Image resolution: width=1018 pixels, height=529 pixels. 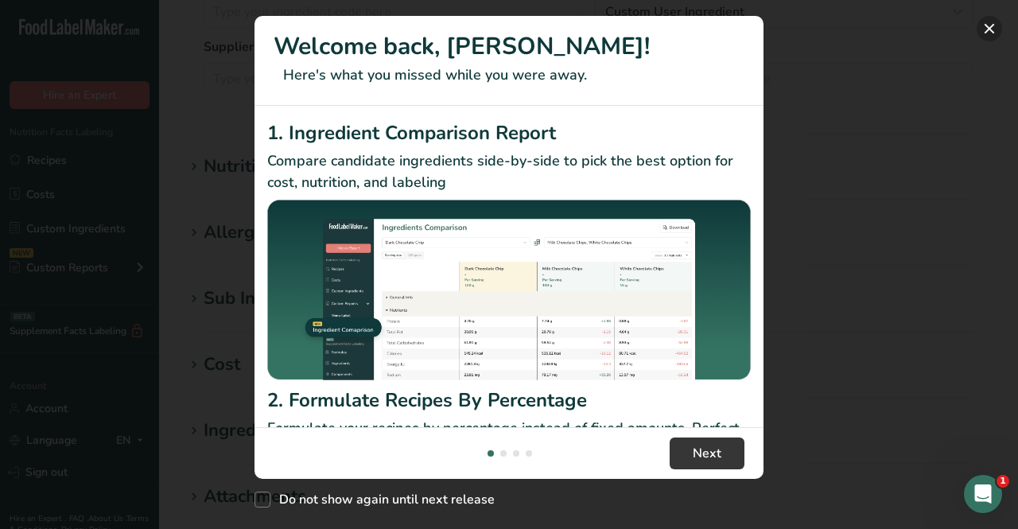 What do you see at coordinates (707, 453) in the screenshot?
I see `button: Next` at bounding box center [707, 453].